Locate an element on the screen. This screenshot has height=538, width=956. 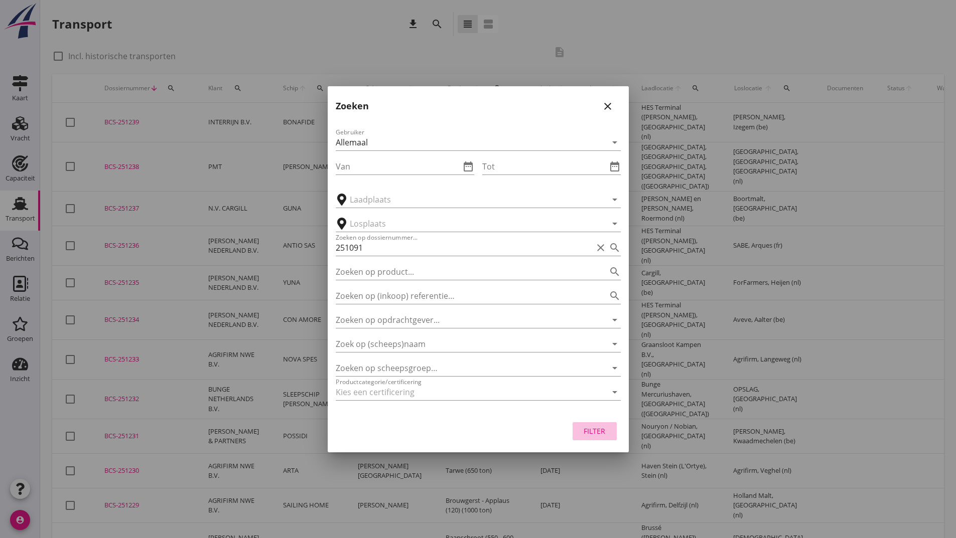
input: Zoeken op dossiernummer... is located at coordinates (464, 248).